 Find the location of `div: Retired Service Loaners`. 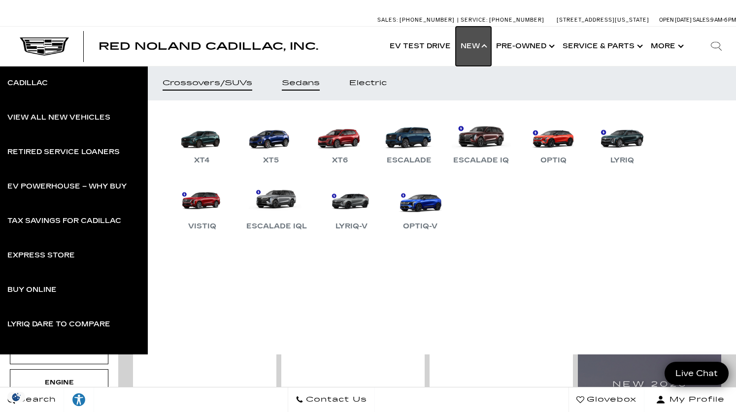

div: Retired Service Loaners is located at coordinates (64, 152).